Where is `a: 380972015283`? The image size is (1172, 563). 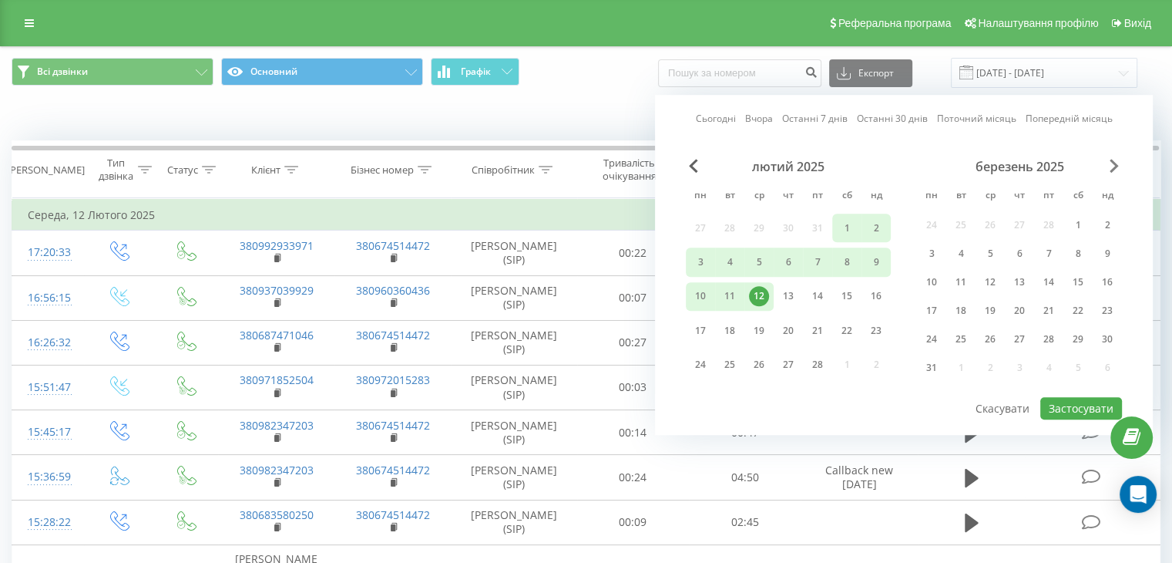 a: 380972015283 is located at coordinates (393, 379).